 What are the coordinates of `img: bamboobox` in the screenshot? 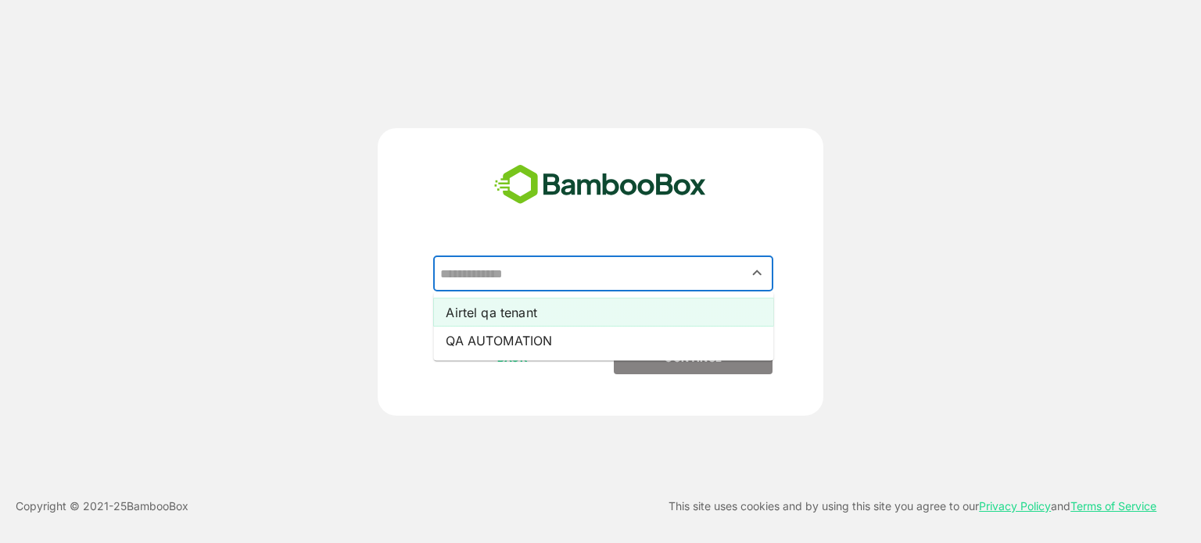 It's located at (600, 185).